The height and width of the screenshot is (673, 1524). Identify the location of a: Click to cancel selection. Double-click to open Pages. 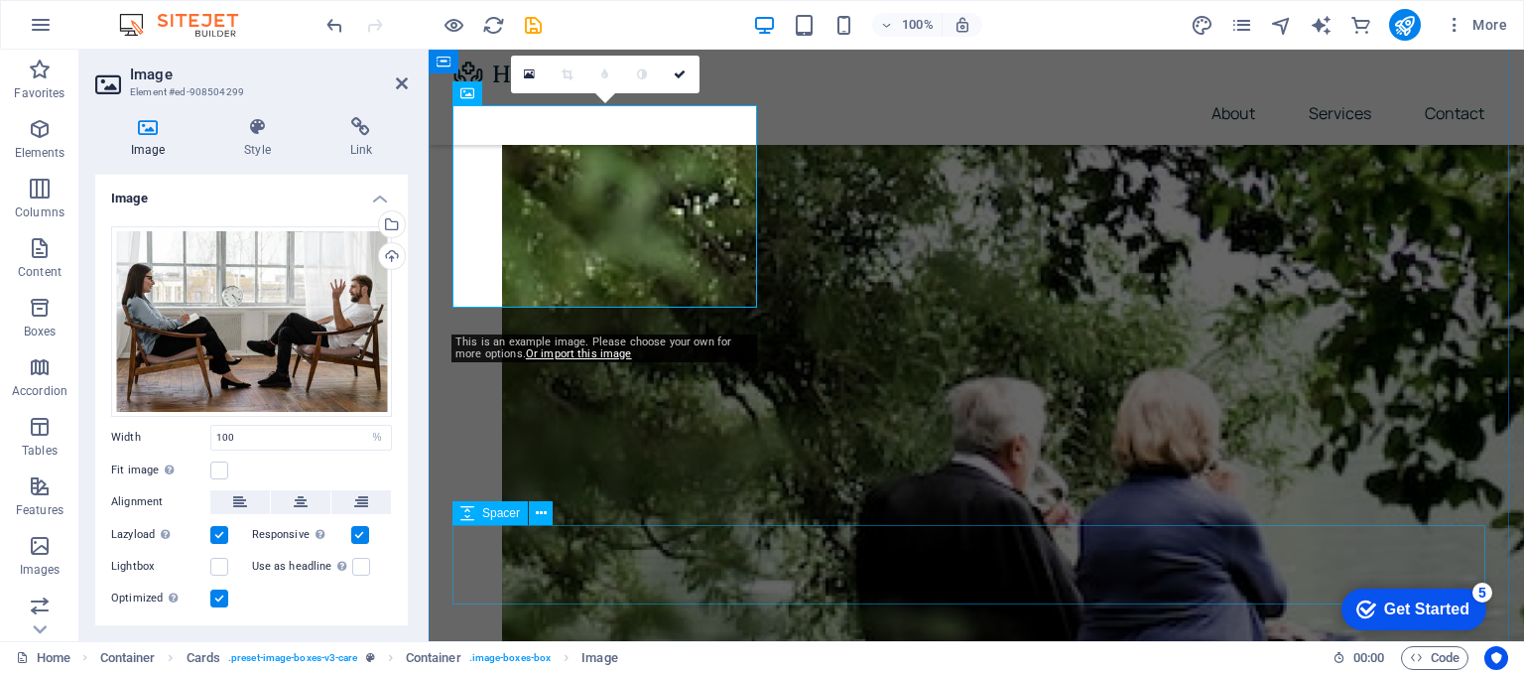
(43, 658).